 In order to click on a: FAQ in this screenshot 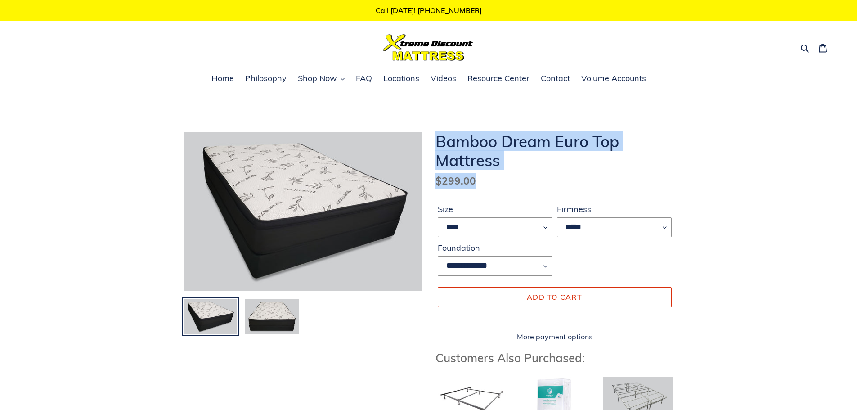, I will do `click(364, 79)`.